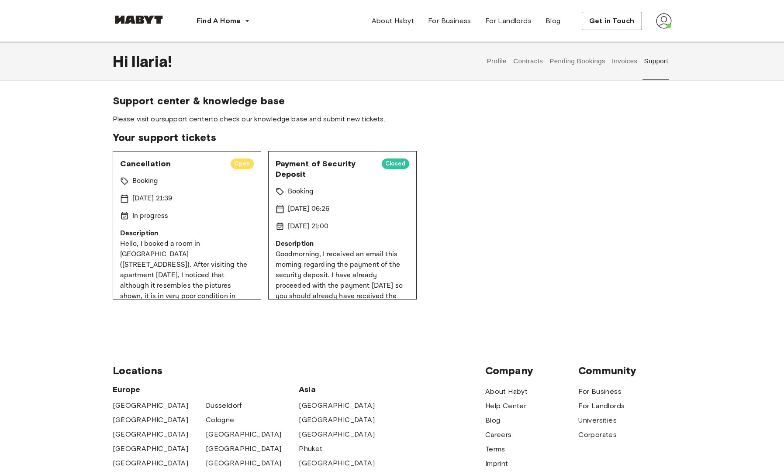 The image size is (784, 475). Describe the element at coordinates (223, 21) in the screenshot. I see `button: Find A Home` at that location.